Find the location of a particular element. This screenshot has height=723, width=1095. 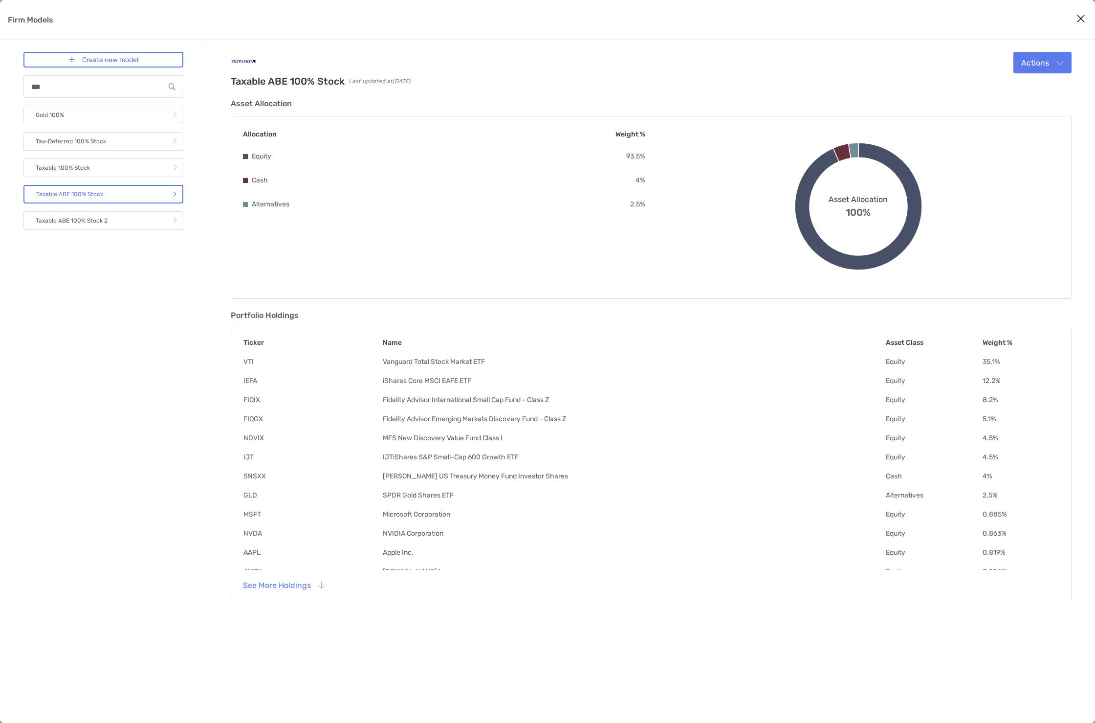

td: 8.2 % is located at coordinates (1021, 399).